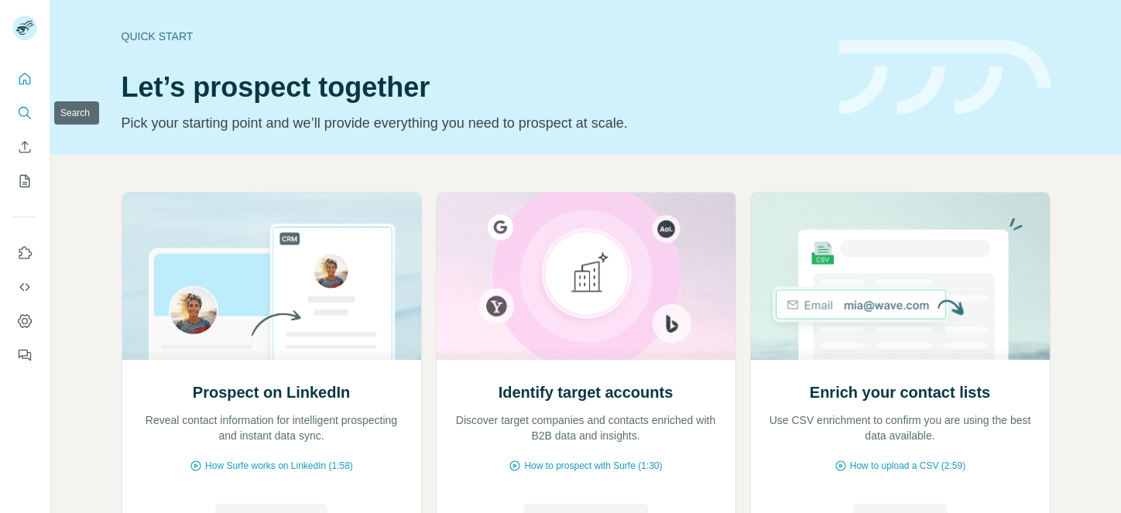  Describe the element at coordinates (900, 393) in the screenshot. I see `h2: Enrich your contact lists` at that location.